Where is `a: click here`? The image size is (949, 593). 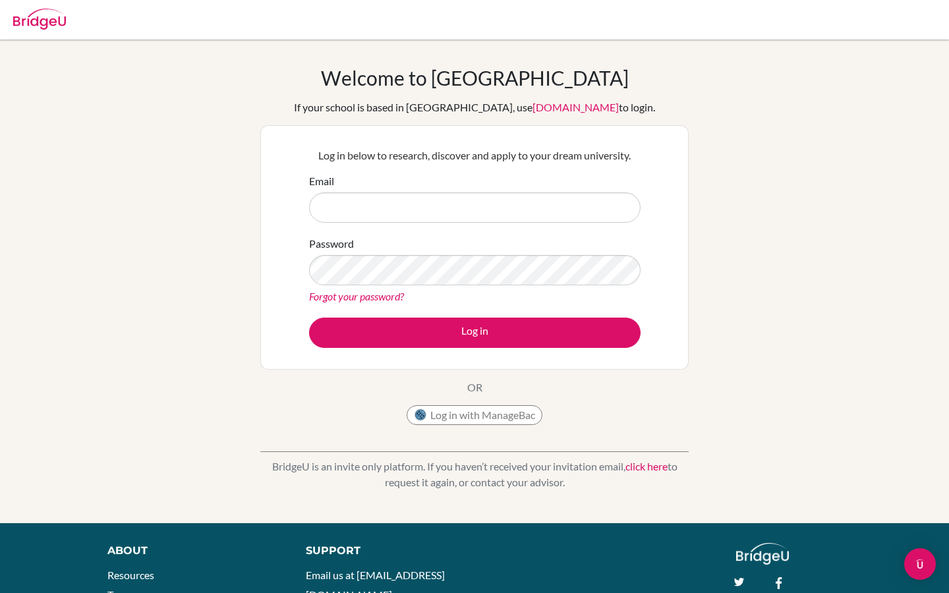
a: click here is located at coordinates (646, 466).